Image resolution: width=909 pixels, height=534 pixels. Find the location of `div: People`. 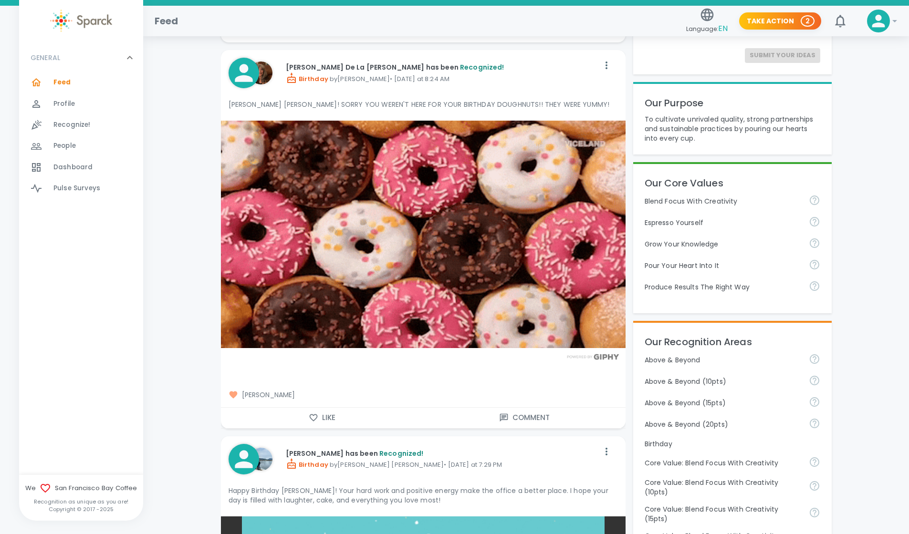

div: People is located at coordinates (81, 146).